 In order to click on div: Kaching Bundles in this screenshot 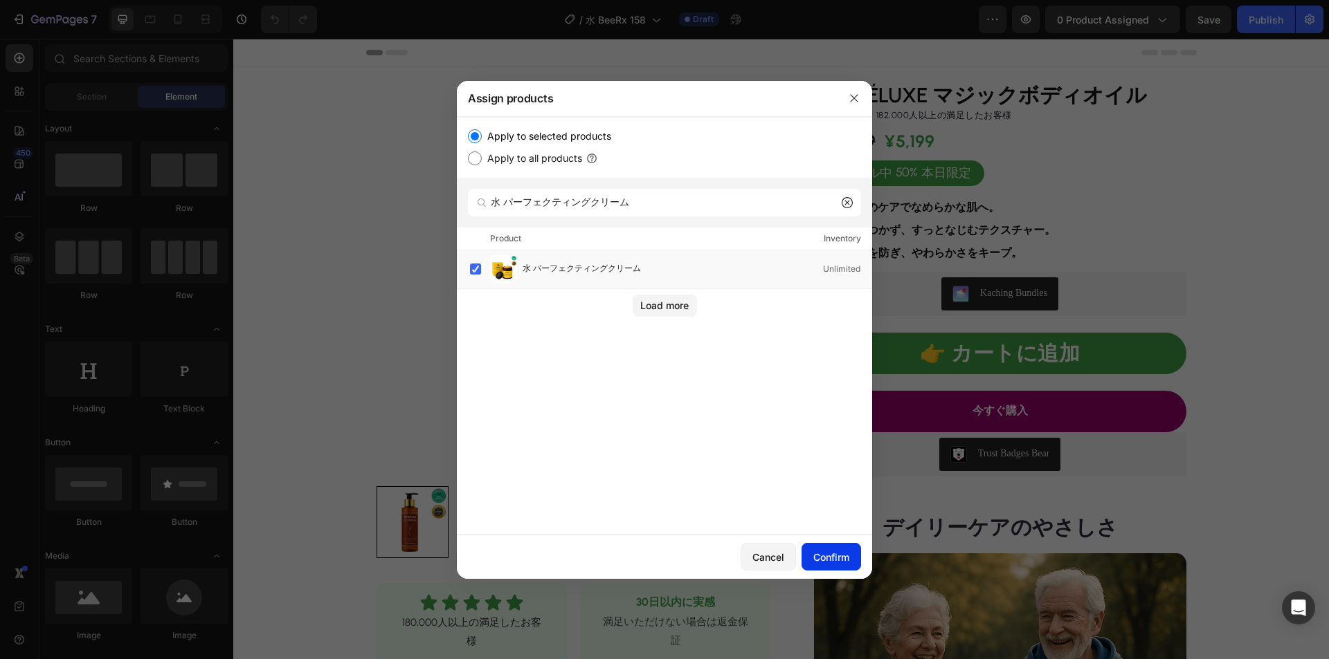, I will do `click(780, 254)`.